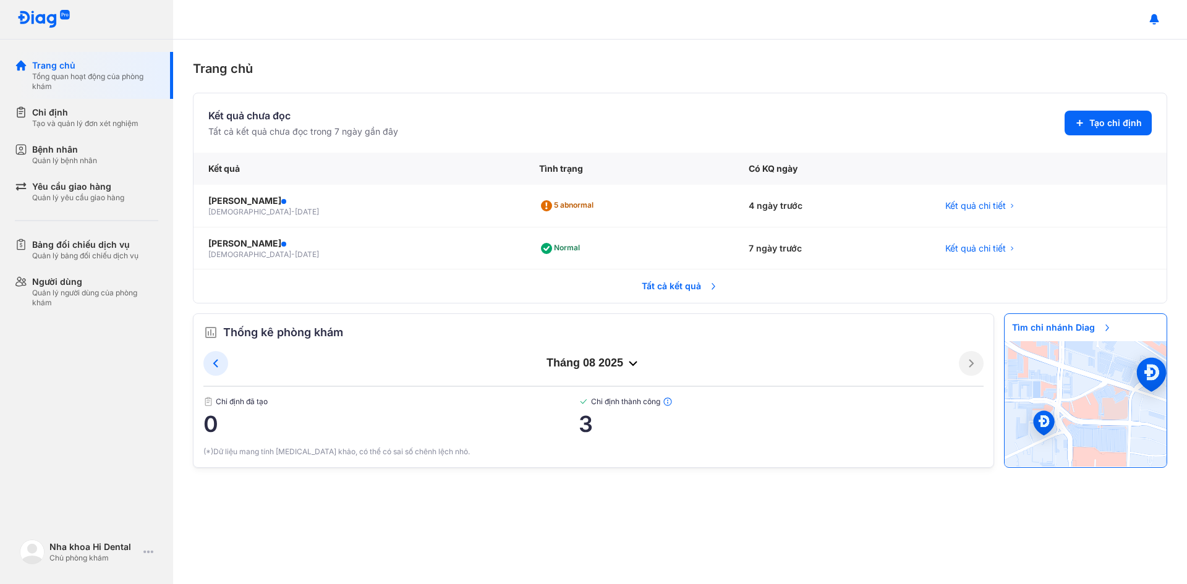 This screenshot has height=584, width=1187. What do you see at coordinates (680, 286) in the screenshot?
I see `span: Tất cả kết quả` at bounding box center [680, 286].